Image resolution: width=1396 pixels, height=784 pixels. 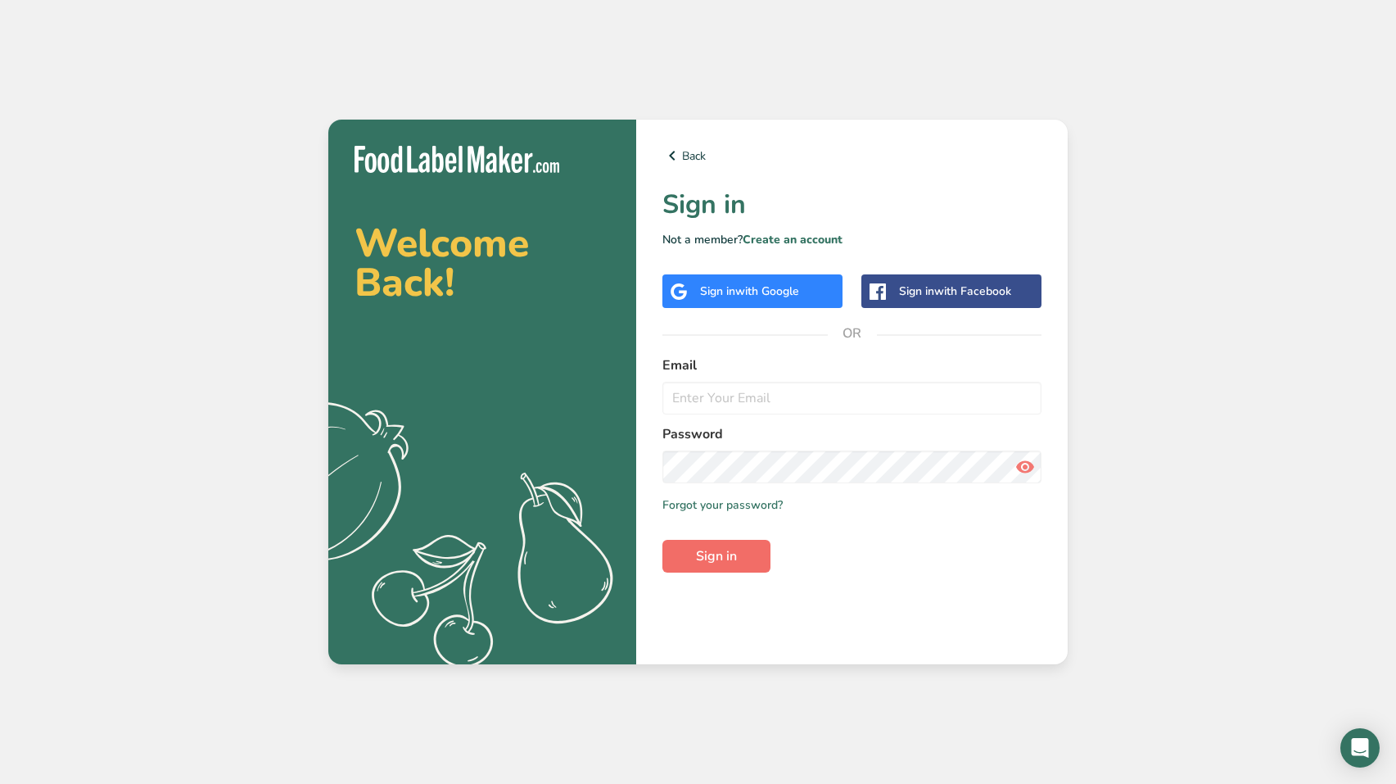 What do you see at coordinates (973, 291) in the screenshot?
I see `span: with Facebook` at bounding box center [973, 291].